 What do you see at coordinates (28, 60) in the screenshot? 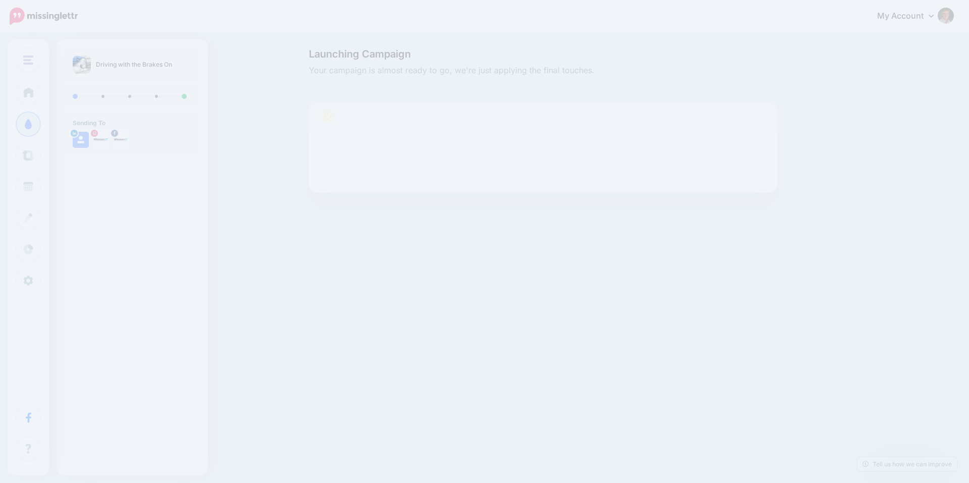
I see `img: menu.png` at bounding box center [28, 60].